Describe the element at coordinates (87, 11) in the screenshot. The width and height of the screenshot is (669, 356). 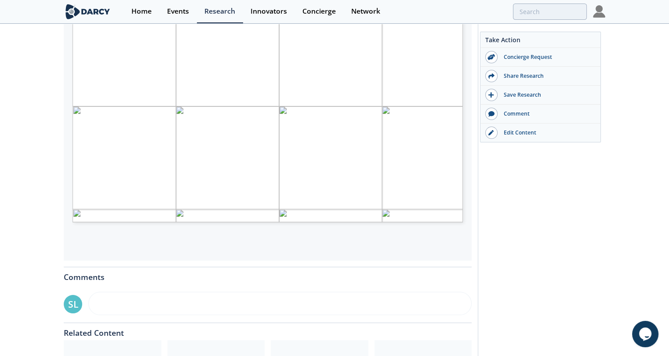
I see `img: logo-wide.svg` at that location.